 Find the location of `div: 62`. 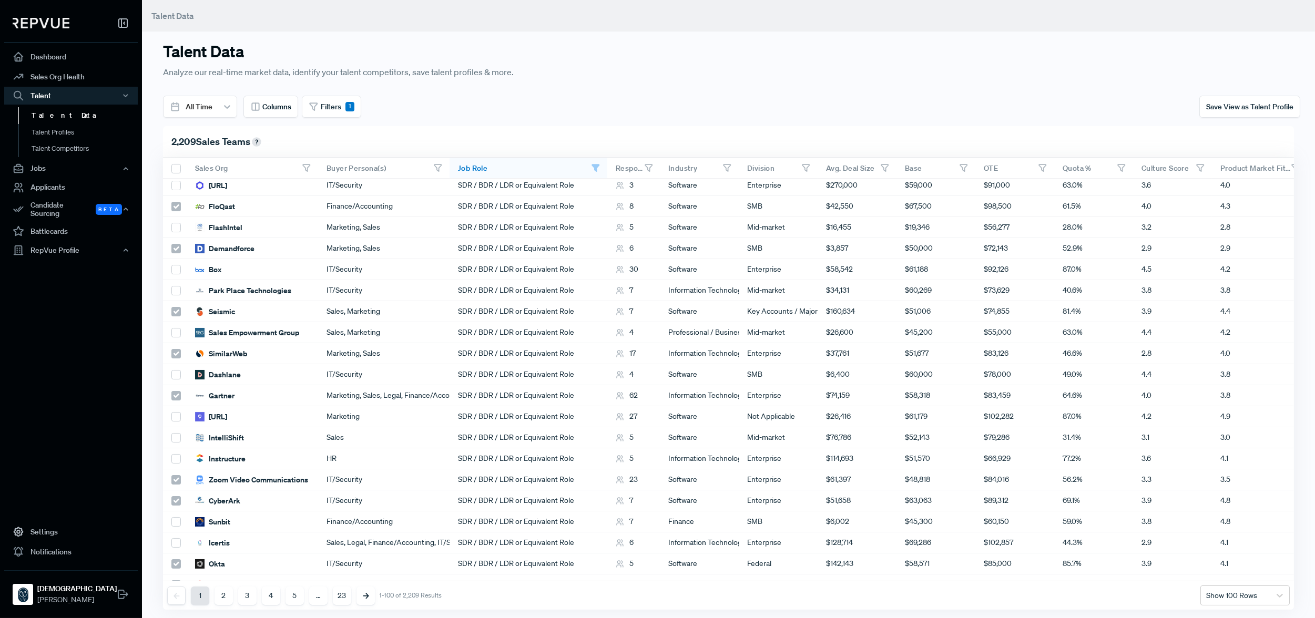

div: 62 is located at coordinates (627, 395).